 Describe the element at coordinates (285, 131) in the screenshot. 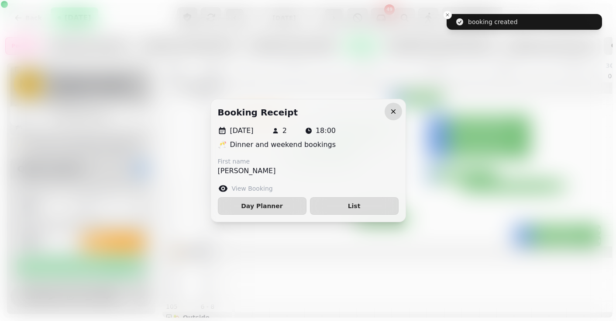

I see `p: 2` at that location.